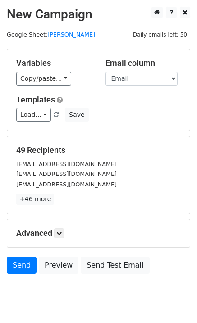 The image size is (197, 323). What do you see at coordinates (77, 115) in the screenshot?
I see `button: Save` at bounding box center [77, 115].